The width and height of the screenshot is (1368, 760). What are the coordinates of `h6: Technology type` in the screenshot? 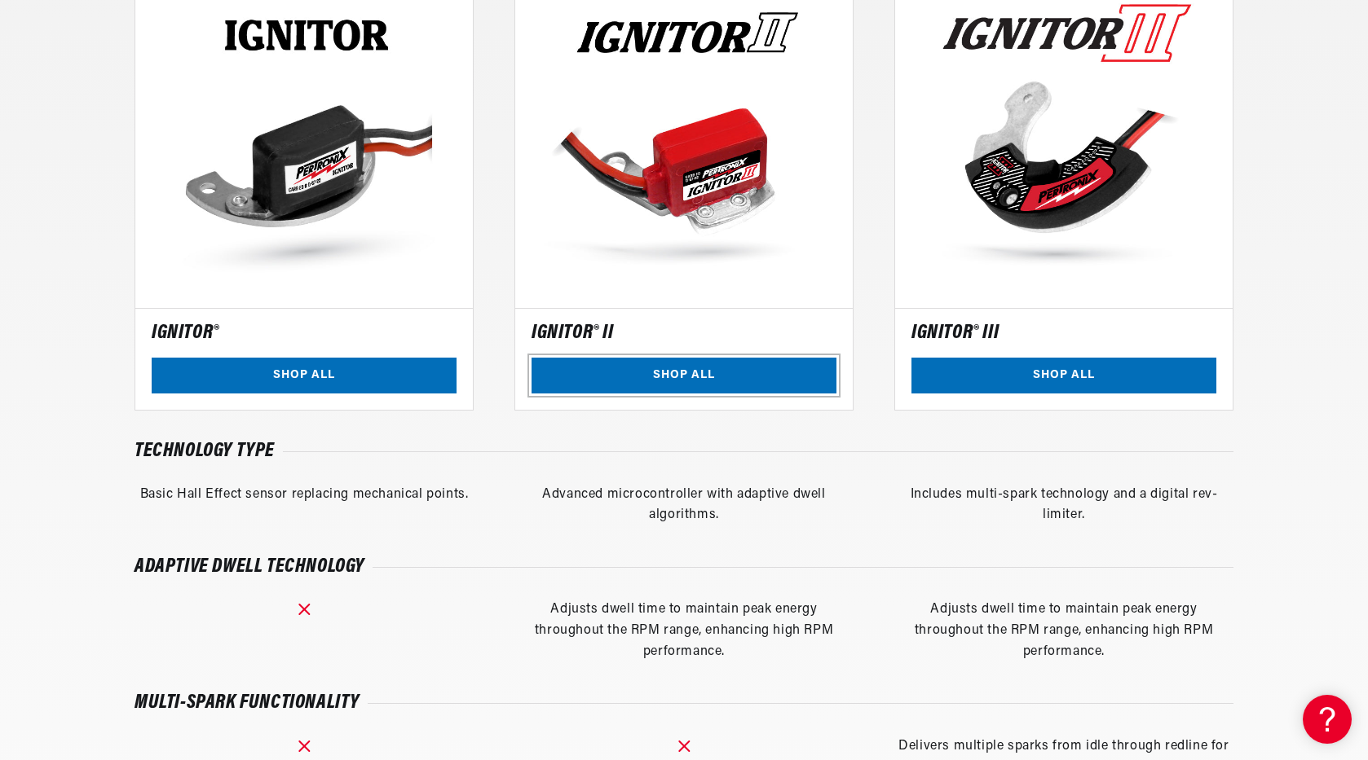 It's located at (205, 451).